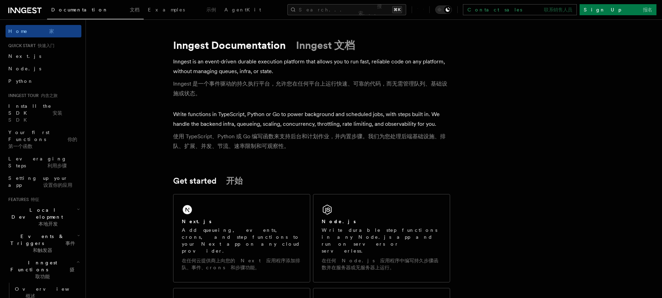  Describe the element at coordinates (43, 217) in the screenshot. I see `button: Local Development 本地开发` at that location.